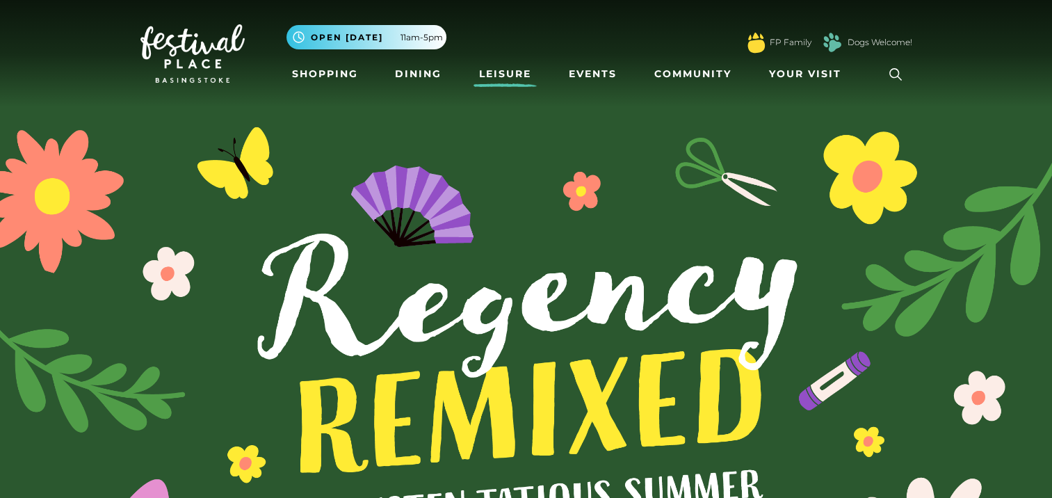 This screenshot has height=498, width=1052. What do you see at coordinates (592, 74) in the screenshot?
I see `a: Events` at bounding box center [592, 74].